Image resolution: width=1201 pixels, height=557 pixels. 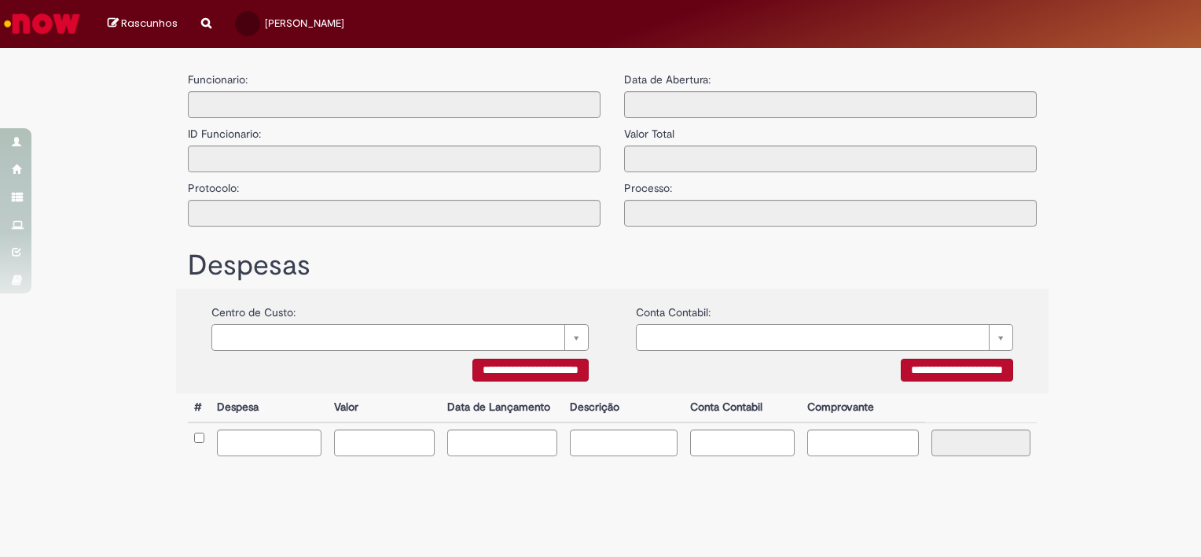 I want to click on th: Despesa, so click(x=269, y=407).